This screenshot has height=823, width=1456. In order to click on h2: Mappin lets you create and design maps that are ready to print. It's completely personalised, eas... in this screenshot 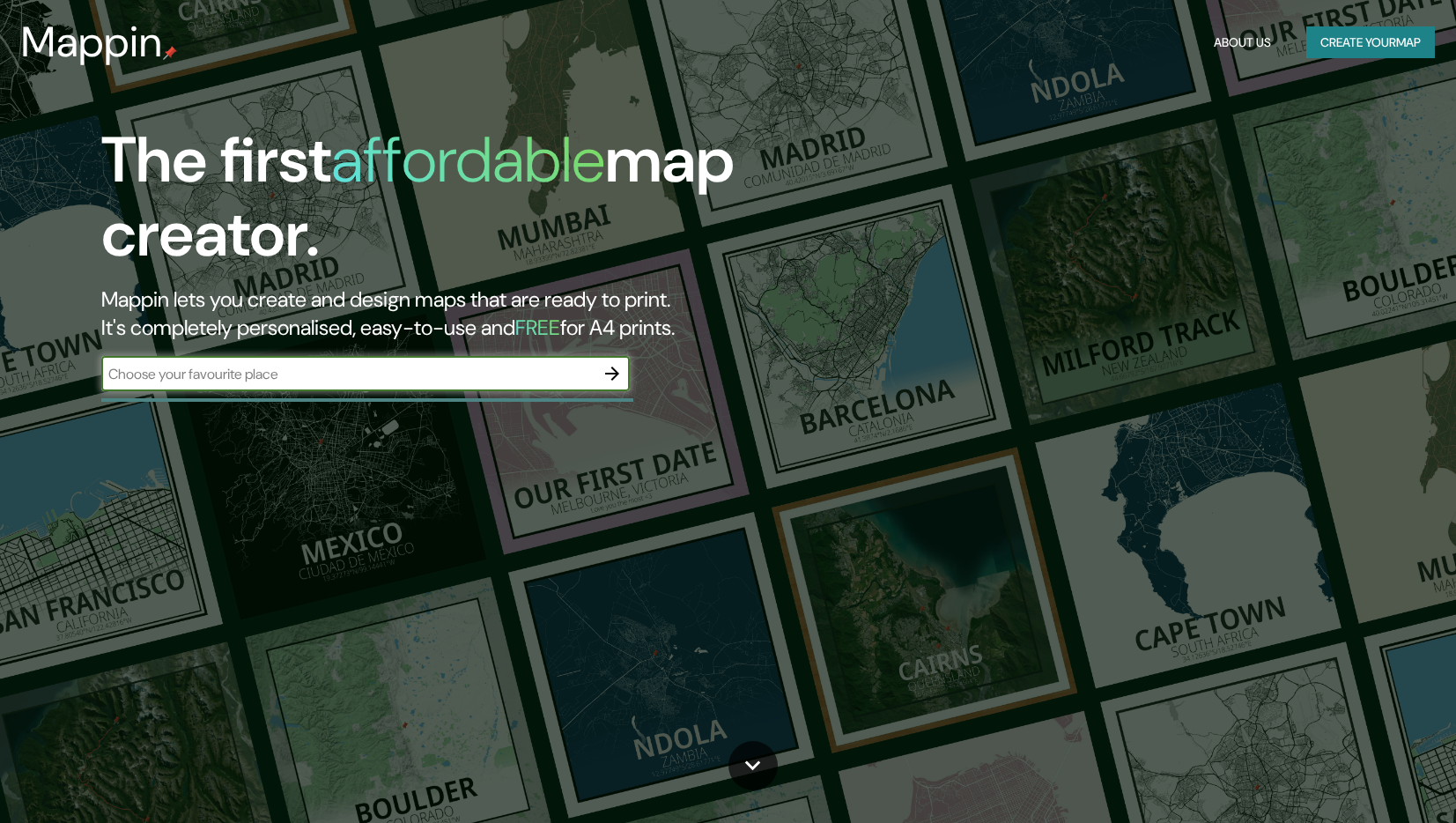, I will do `click(465, 313)`.